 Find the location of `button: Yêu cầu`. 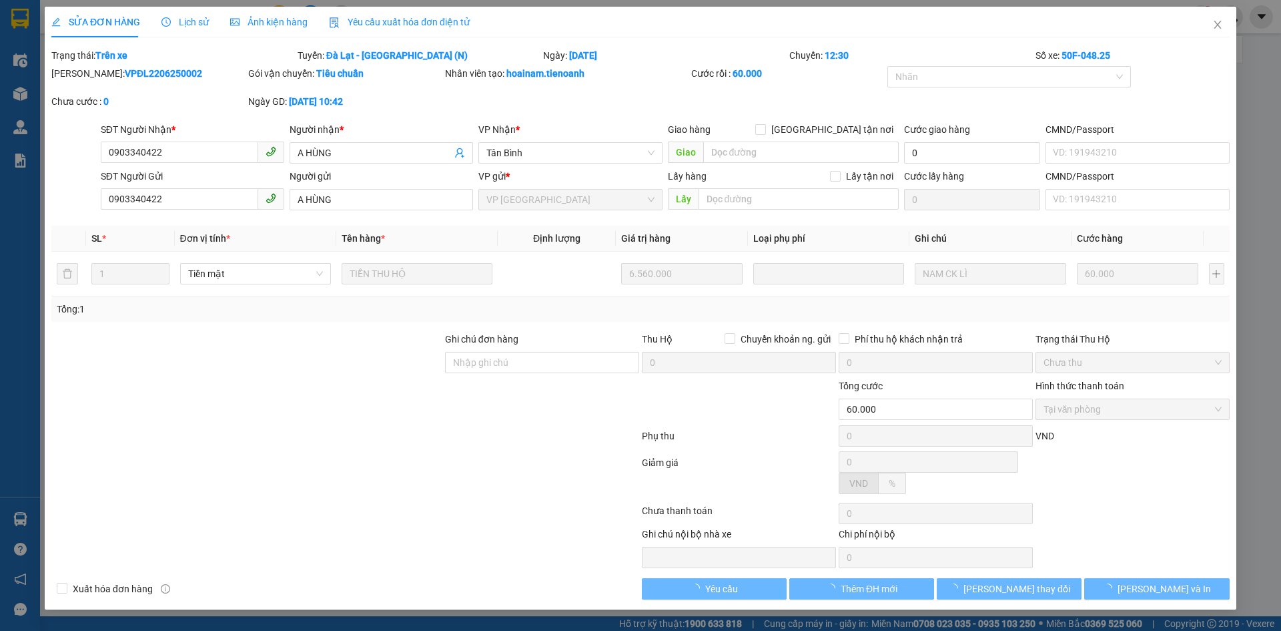

button: Yêu cầu is located at coordinates (714, 588).